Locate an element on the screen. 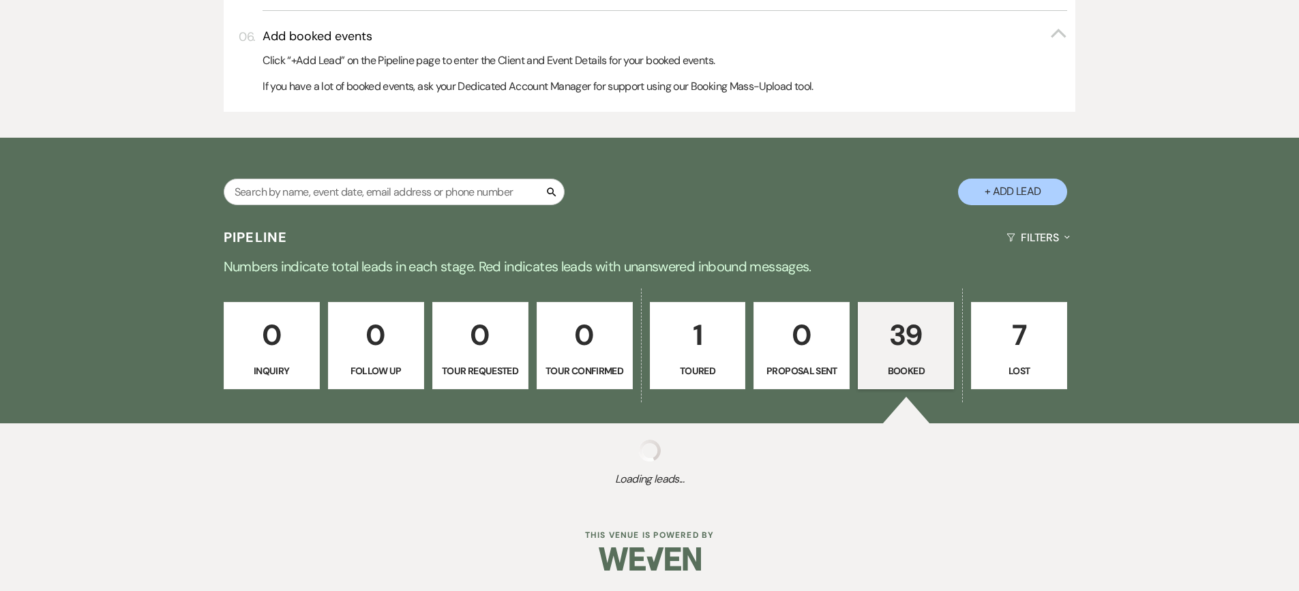 The width and height of the screenshot is (1299, 591). a: 0Proposal Sent is located at coordinates (801, 346).